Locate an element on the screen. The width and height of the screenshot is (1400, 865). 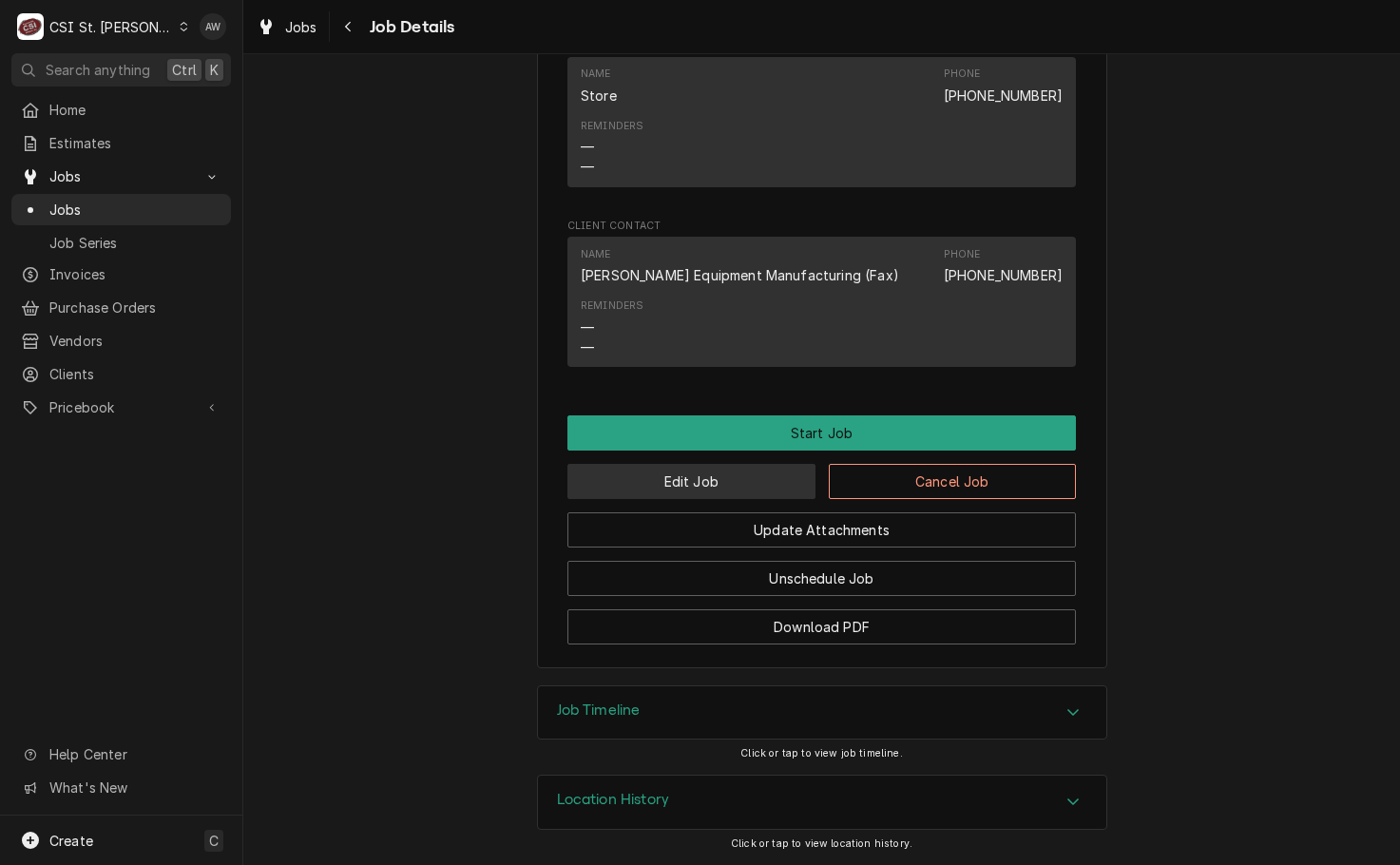
span: Vendors is located at coordinates (135, 340).